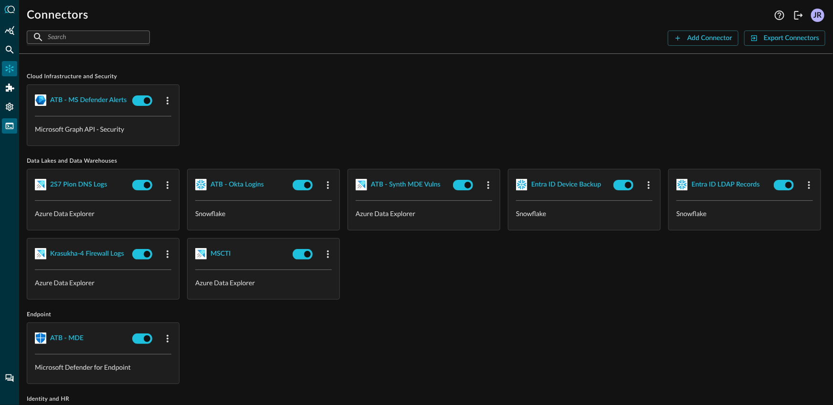  Describe the element at coordinates (237, 185) in the screenshot. I see `div: ATB - Okta Logins` at that location.